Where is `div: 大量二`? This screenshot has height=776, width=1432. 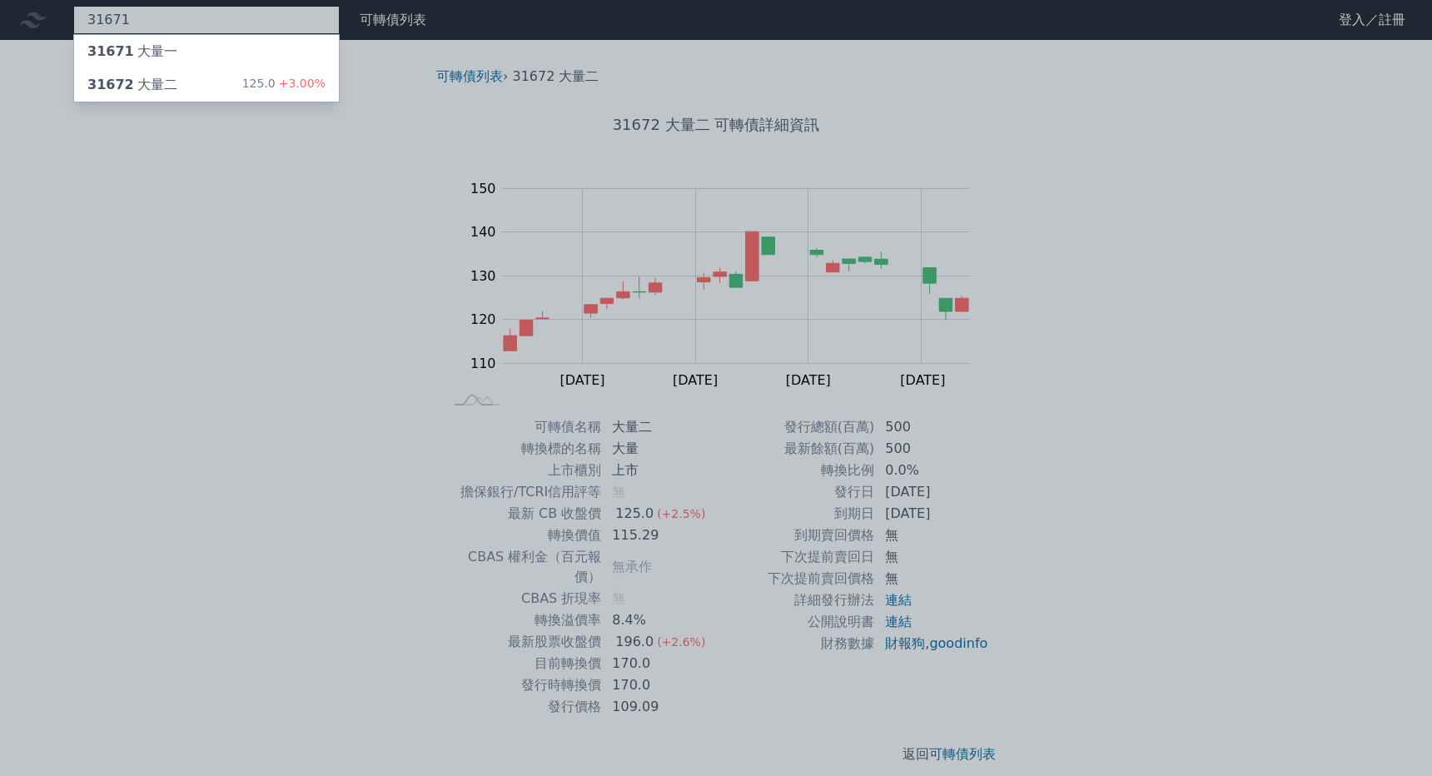
div: 大量二 is located at coordinates (132, 85).